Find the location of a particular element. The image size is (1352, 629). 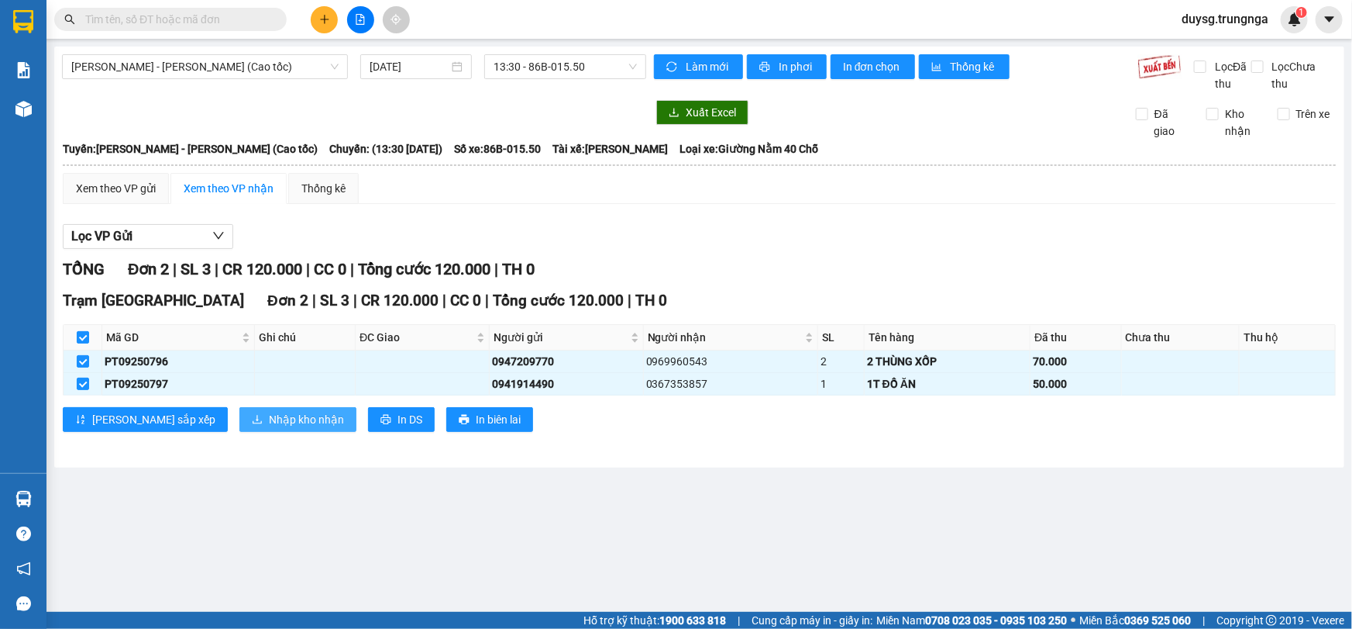

button: syncLàm mới is located at coordinates (698, 67).